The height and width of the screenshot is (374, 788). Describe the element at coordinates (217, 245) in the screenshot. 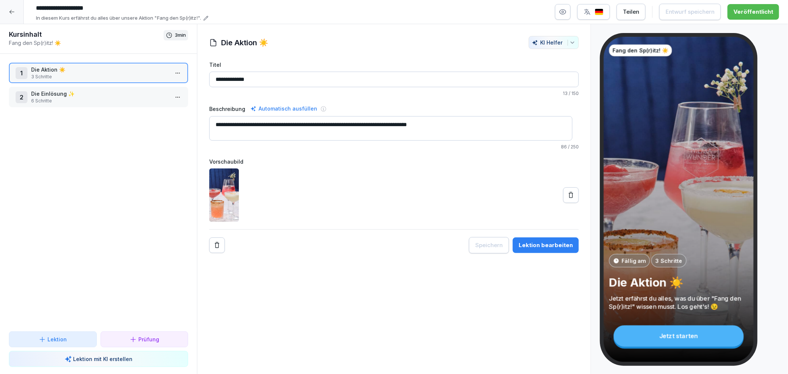

I see `button: Remove` at that location.